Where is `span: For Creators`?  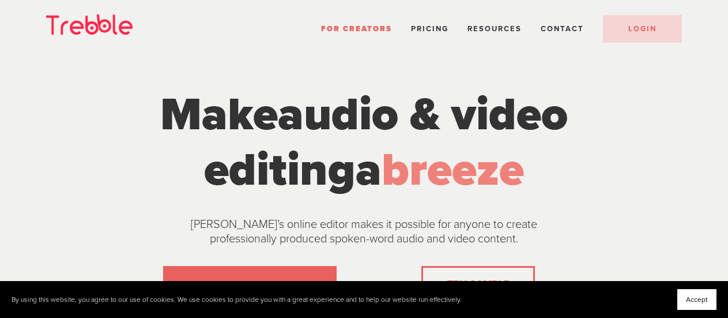
span: For Creators is located at coordinates (356, 29).